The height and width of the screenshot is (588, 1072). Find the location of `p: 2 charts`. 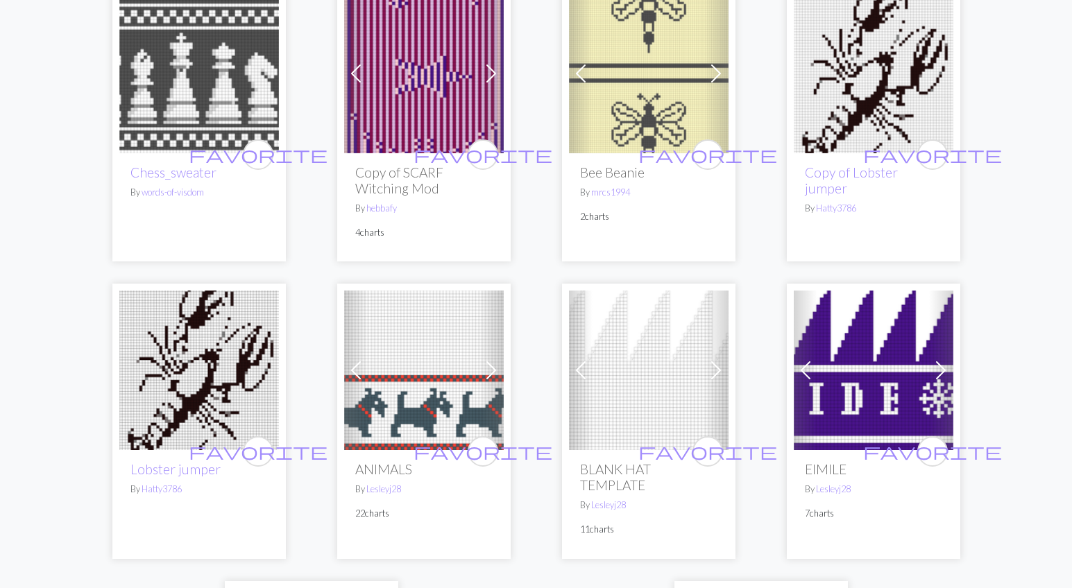

p: 2 charts is located at coordinates (648, 216).